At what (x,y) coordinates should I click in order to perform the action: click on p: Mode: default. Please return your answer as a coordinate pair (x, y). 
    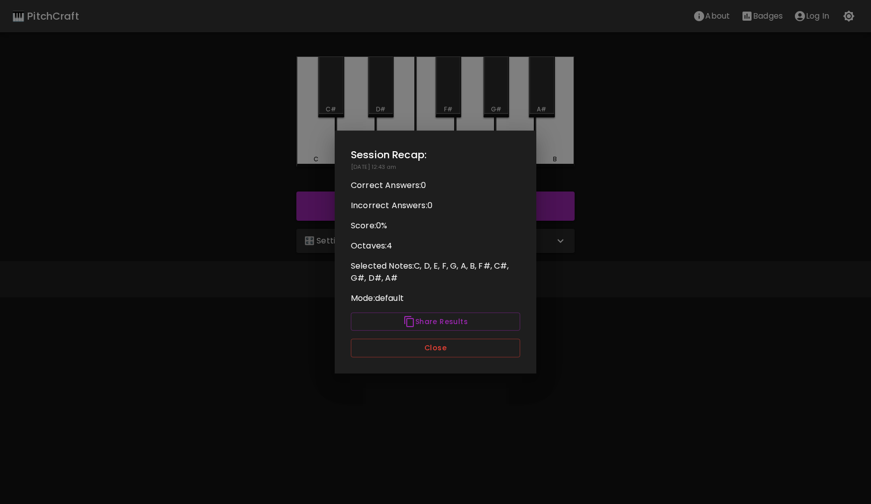
    Looking at the image, I should click on (436, 298).